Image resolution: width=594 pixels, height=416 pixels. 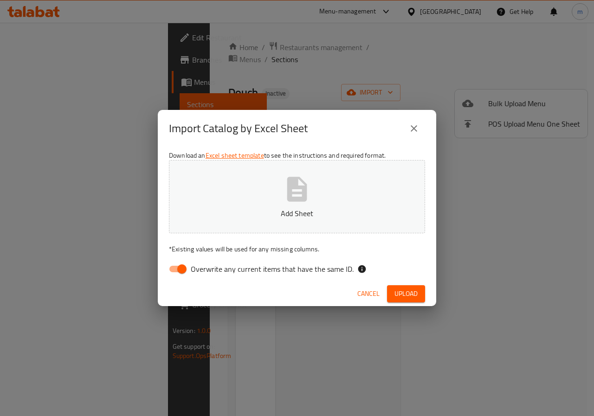 I want to click on button: Cancel, so click(x=369, y=294).